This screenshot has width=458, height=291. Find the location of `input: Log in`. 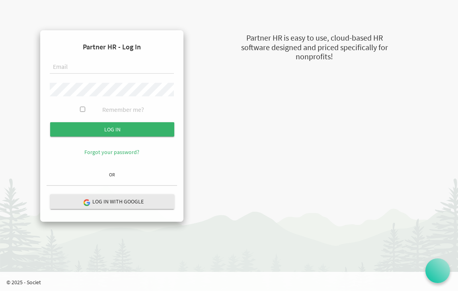

input: Log in is located at coordinates (112, 129).